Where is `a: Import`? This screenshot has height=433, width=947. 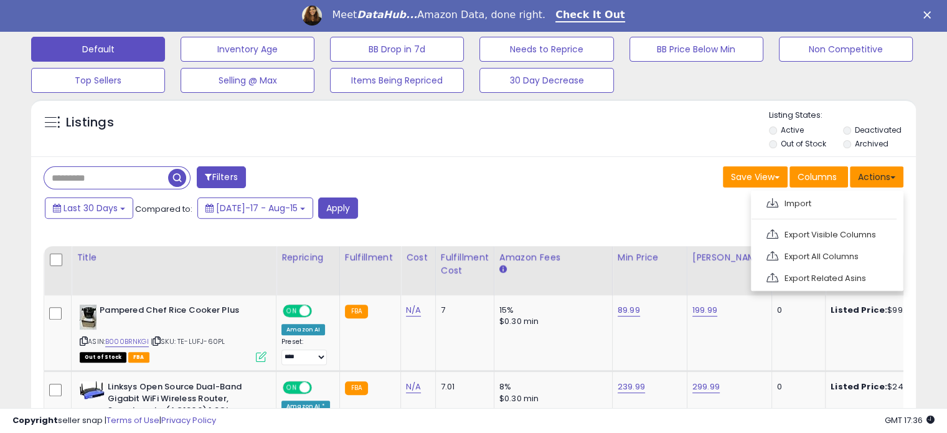
a: Import is located at coordinates (826, 203).